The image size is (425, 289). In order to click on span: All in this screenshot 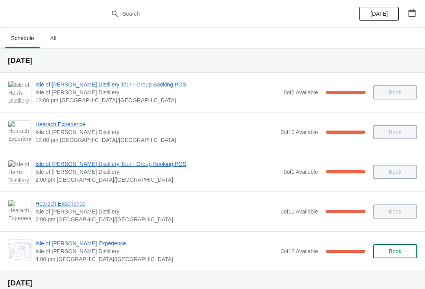, I will do `click(53, 38)`.